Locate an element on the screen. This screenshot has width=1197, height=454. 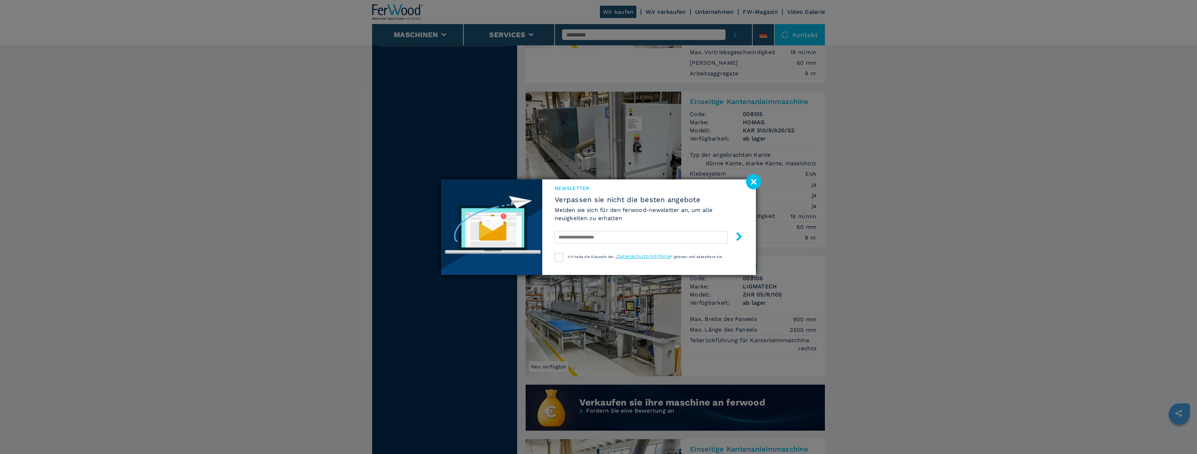
span: Verpassen sie nicht die besten angebote is located at coordinates (649, 199).